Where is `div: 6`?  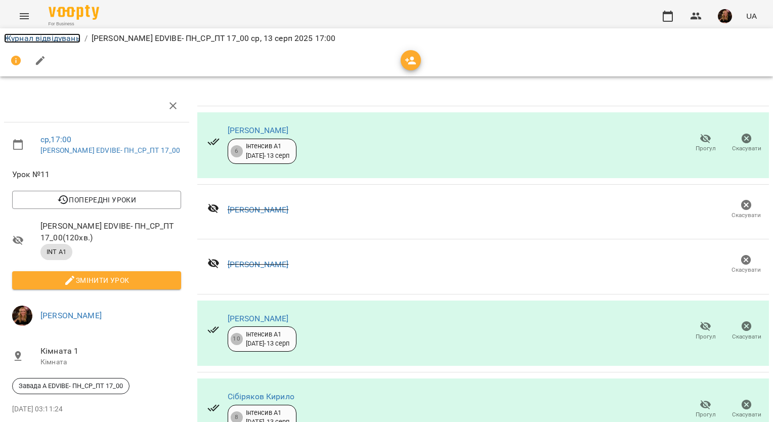 div: 6 is located at coordinates (237, 151).